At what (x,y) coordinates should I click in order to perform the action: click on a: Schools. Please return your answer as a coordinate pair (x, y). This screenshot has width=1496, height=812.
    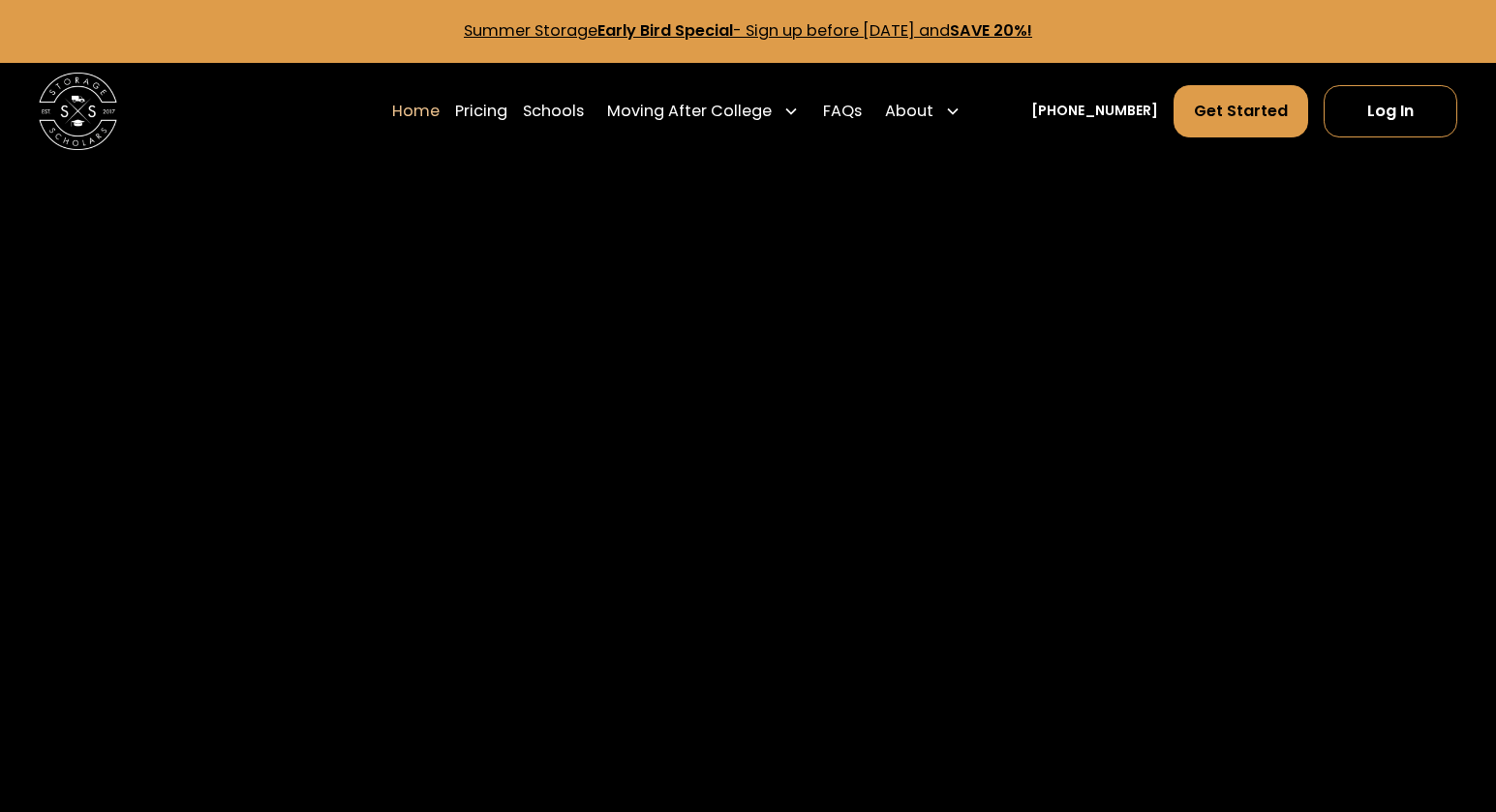
    Looking at the image, I should click on (553, 112).